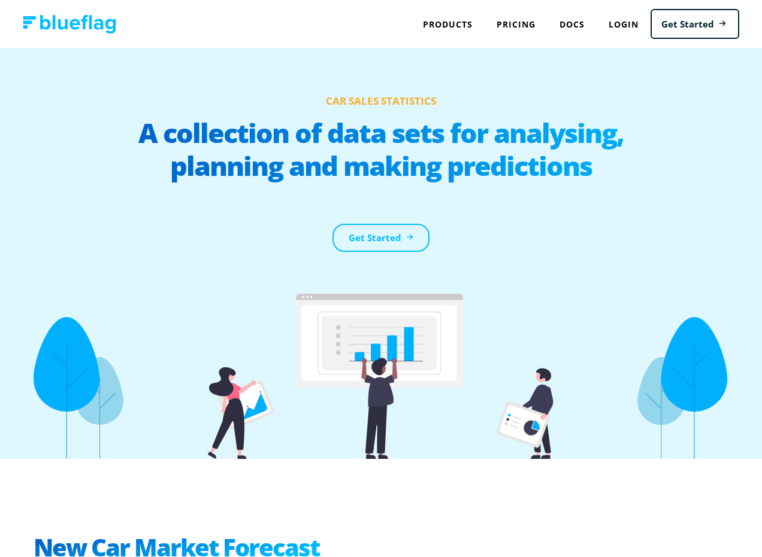 The image size is (762, 557). Describe the element at coordinates (381, 164) in the screenshot. I see `h2: A collection of data sets for analysing, planning and making predictions` at that location.